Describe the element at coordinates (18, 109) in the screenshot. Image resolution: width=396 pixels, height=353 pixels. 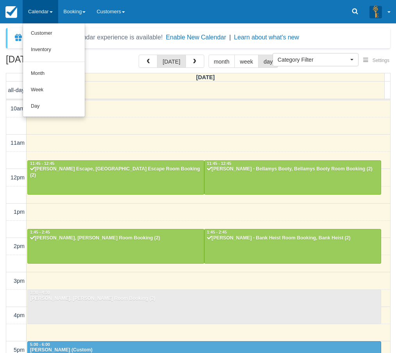
I see `span: 10am` at that location.